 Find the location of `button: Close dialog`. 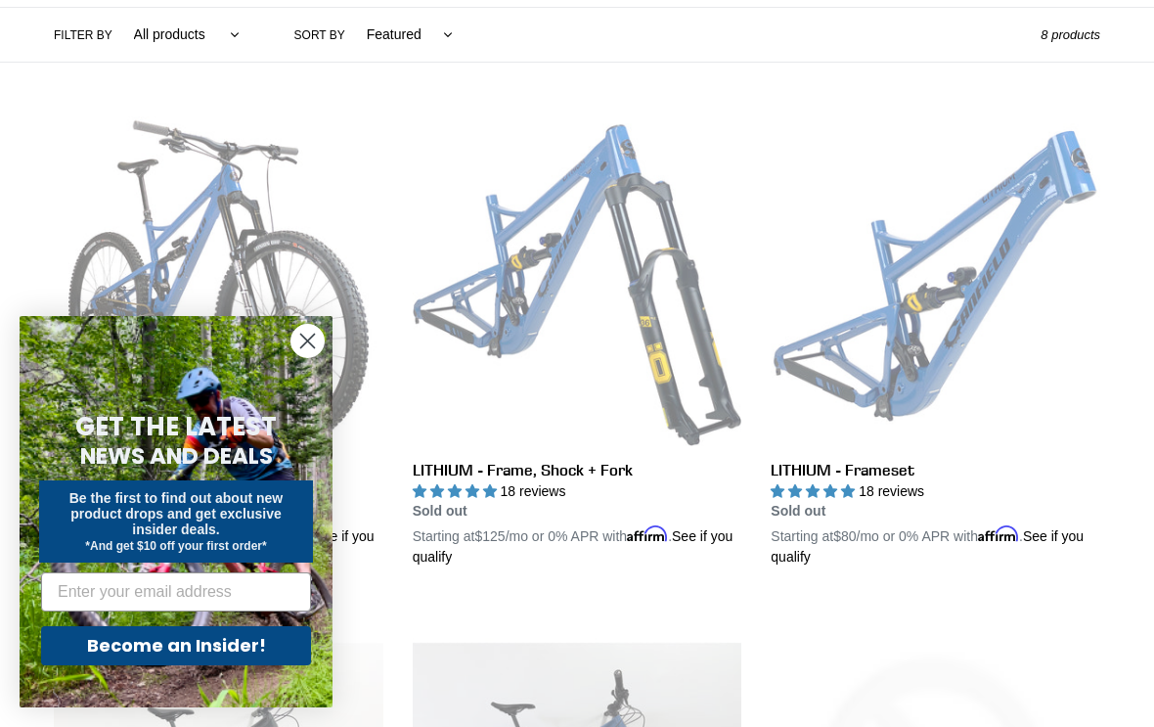

button: Close dialog is located at coordinates (307, 340).